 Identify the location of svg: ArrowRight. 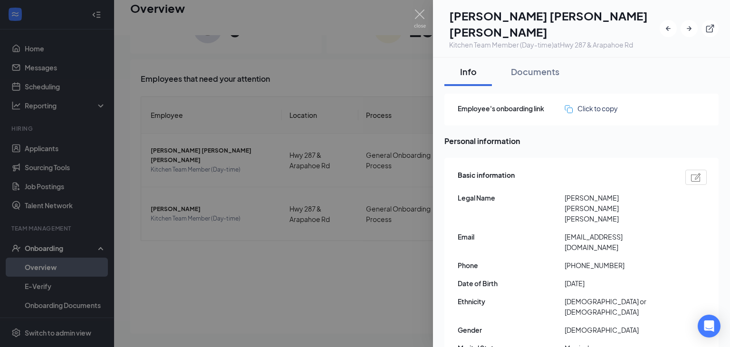
(689, 29).